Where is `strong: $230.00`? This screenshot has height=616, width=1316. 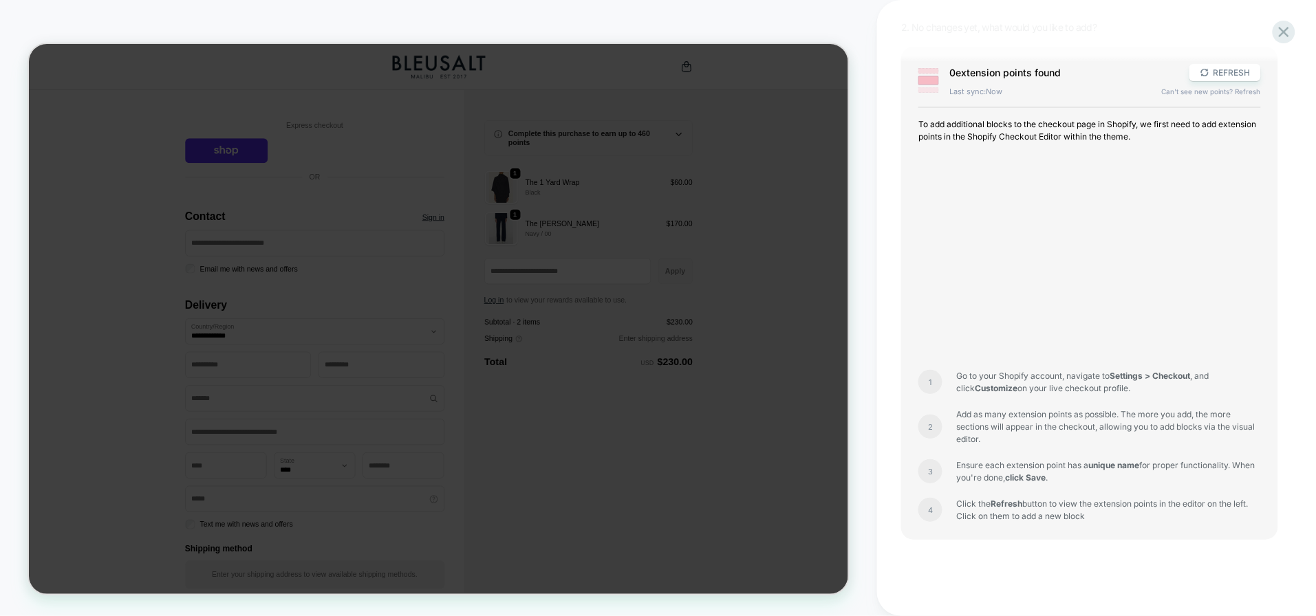
strong: $230.00 is located at coordinates (861, 424).